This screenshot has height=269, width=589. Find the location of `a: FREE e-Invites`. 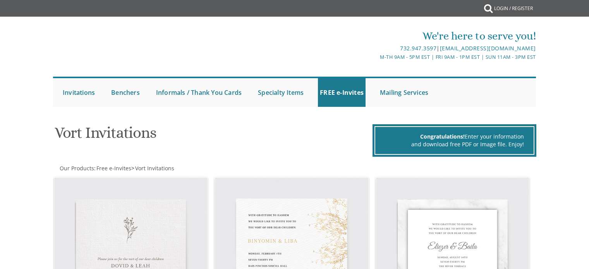

a: FREE e-Invites is located at coordinates (342, 93).